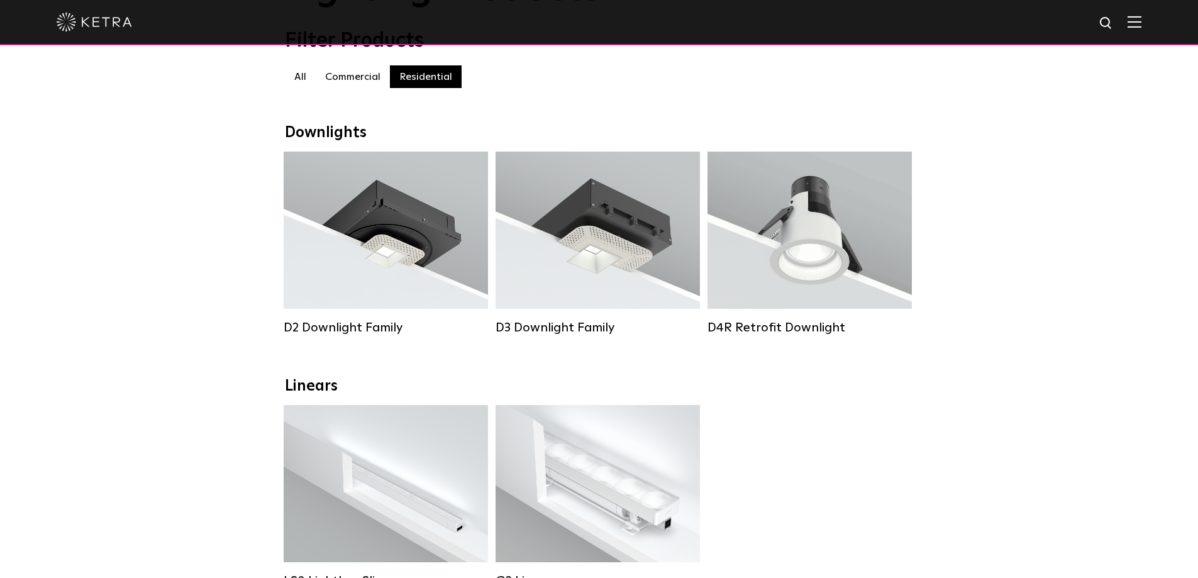 Image resolution: width=1198 pixels, height=578 pixels. Describe the element at coordinates (597, 243) in the screenshot. I see `a: D3 Downlight Family Lumen Output:700 / 900 / 1100Colors:White / Black / Silver / Bronze / Paintab...` at that location.